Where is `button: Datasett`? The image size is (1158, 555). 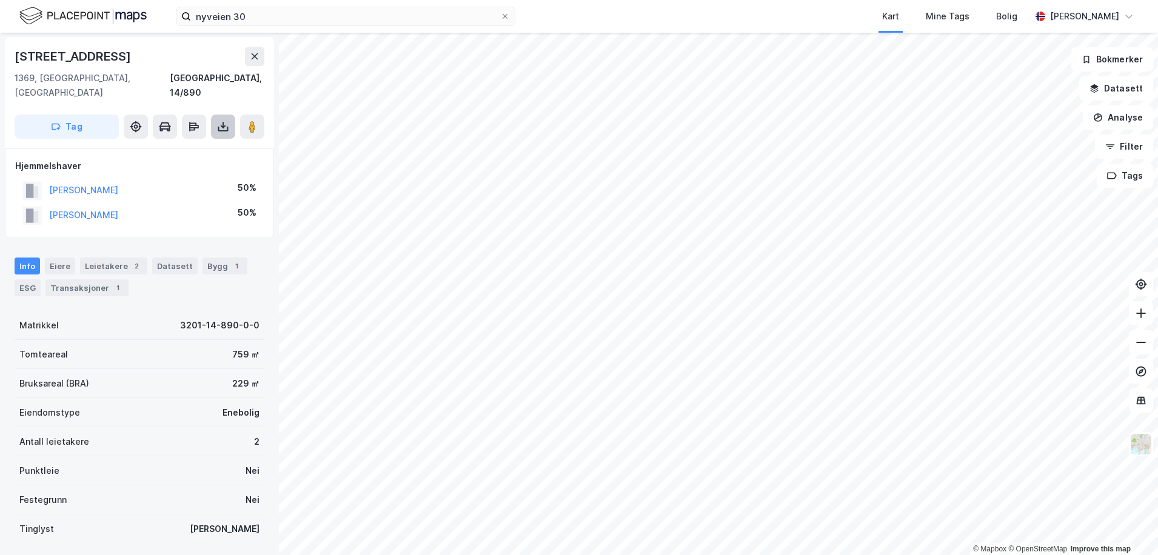 button: Datasett is located at coordinates (1116, 89).